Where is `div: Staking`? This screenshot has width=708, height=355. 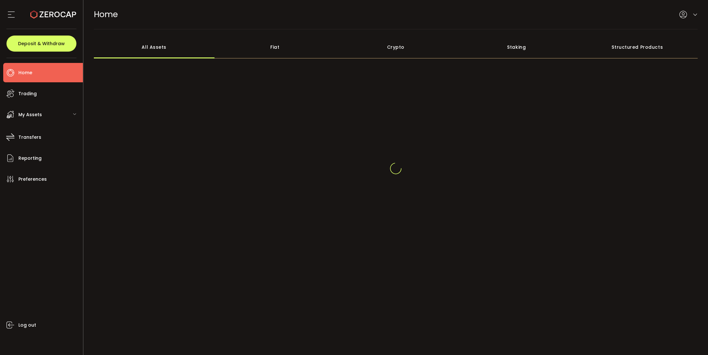
div: Staking is located at coordinates (516, 47).